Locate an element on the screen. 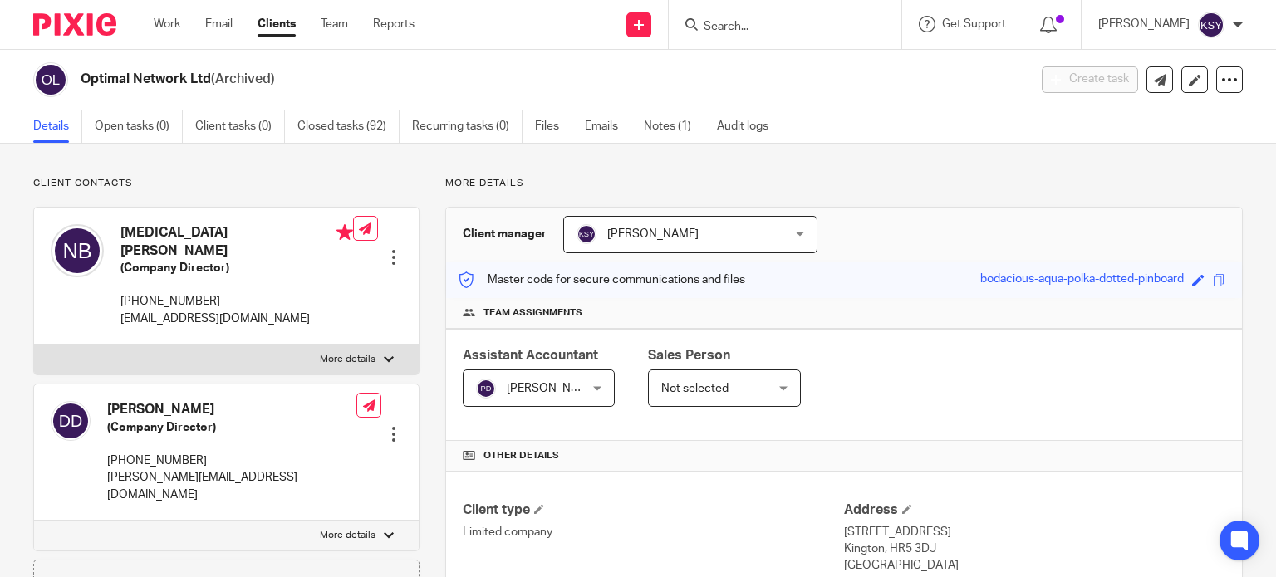 The image size is (1276, 577). a: Work is located at coordinates (167, 24).